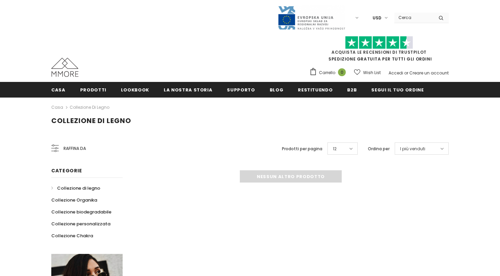 Image resolution: width=500 pixels, height=276 pixels. Describe the element at coordinates (58, 90) in the screenshot. I see `span: Casa` at that location.